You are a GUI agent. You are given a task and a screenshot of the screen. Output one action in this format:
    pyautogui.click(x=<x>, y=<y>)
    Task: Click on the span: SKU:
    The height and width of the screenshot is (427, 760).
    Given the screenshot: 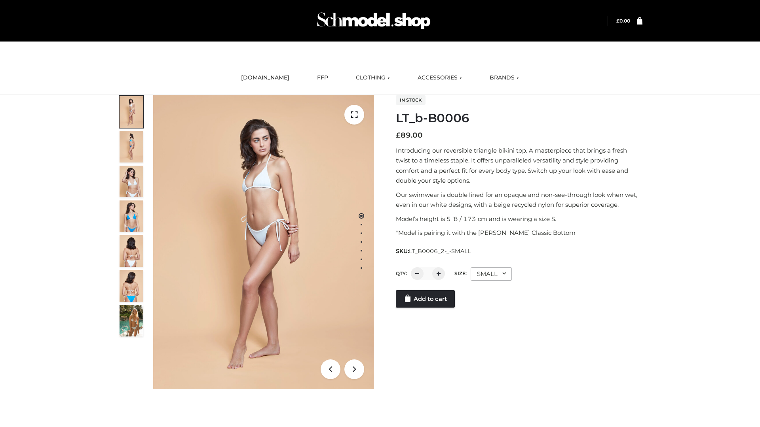 What is the action you would take?
    pyautogui.click(x=433, y=251)
    